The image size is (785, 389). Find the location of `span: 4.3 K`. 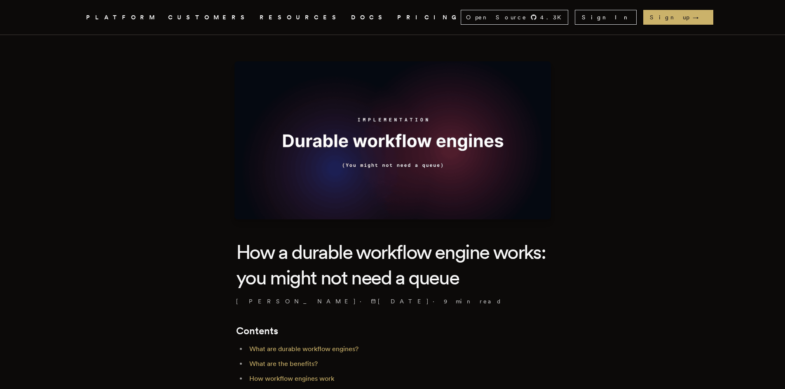

span: 4.3 K is located at coordinates (553, 17).